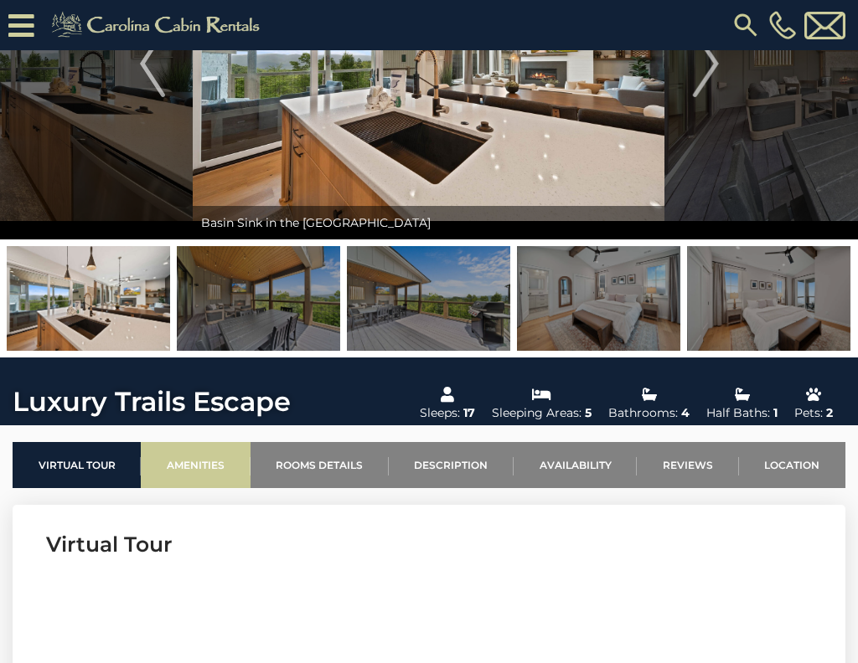  I want to click on img: search-regular.svg, so click(745, 25).